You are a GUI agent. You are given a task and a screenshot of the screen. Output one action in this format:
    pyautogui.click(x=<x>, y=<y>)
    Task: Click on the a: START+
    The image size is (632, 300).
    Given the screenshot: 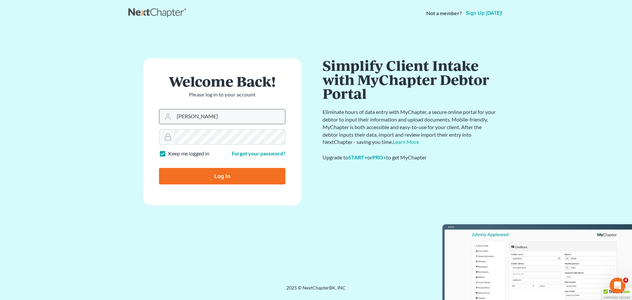 What is the action you would take?
    pyautogui.click(x=358, y=157)
    